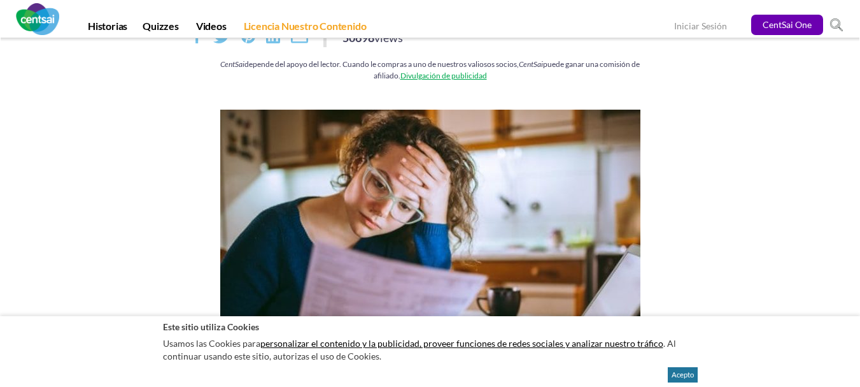  What do you see at coordinates (38, 19) in the screenshot?
I see `img: CentSai` at bounding box center [38, 19].